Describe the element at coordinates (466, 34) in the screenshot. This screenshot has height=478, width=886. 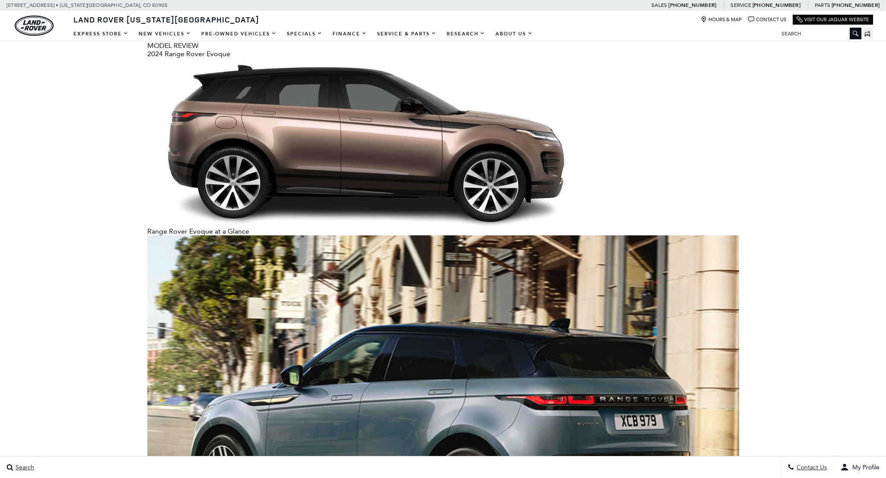
I see `a: Research` at that location.